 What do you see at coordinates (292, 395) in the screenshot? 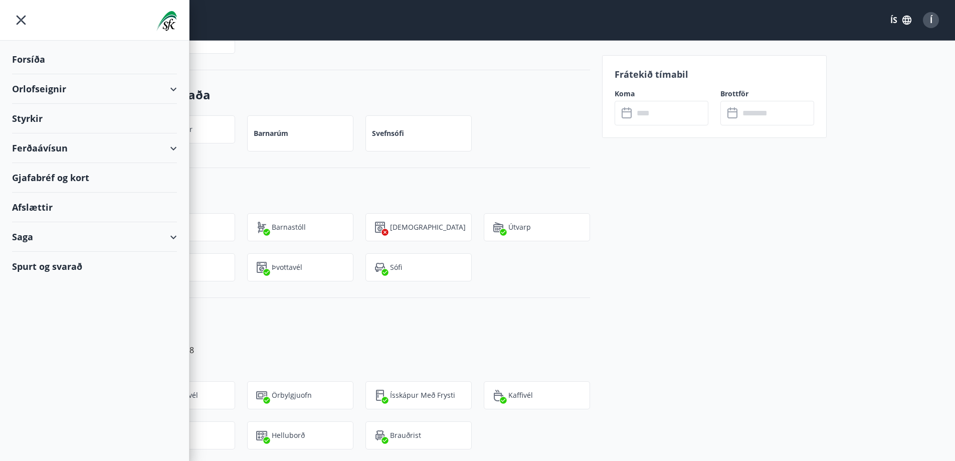
I see `p: Örbylgjuofn` at bounding box center [292, 395].